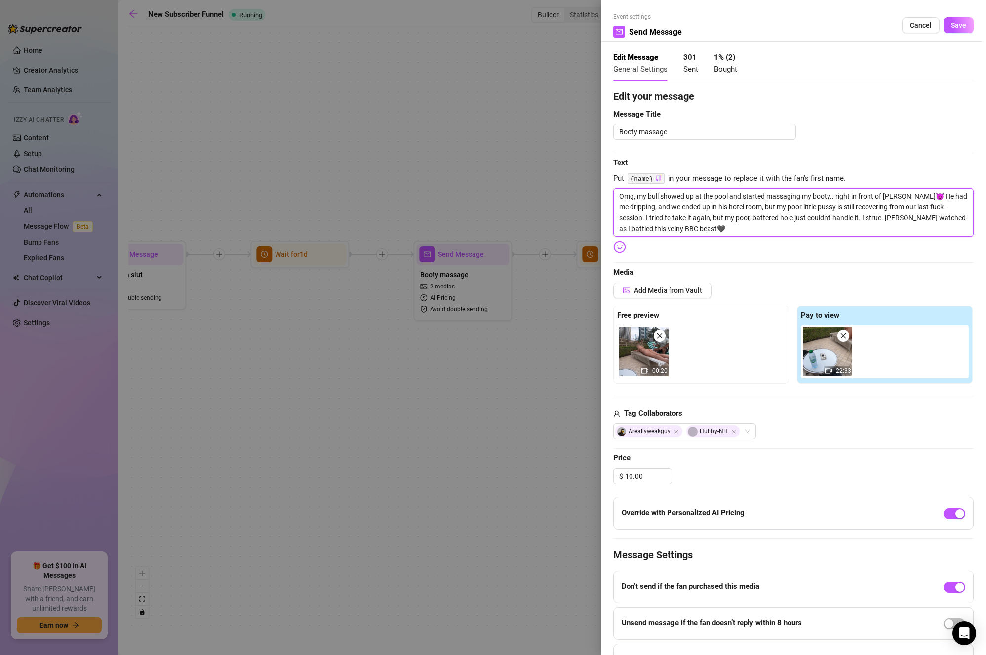 The width and height of the screenshot is (986, 655). Describe the element at coordinates (644, 352) in the screenshot. I see `div: 00:20` at that location.